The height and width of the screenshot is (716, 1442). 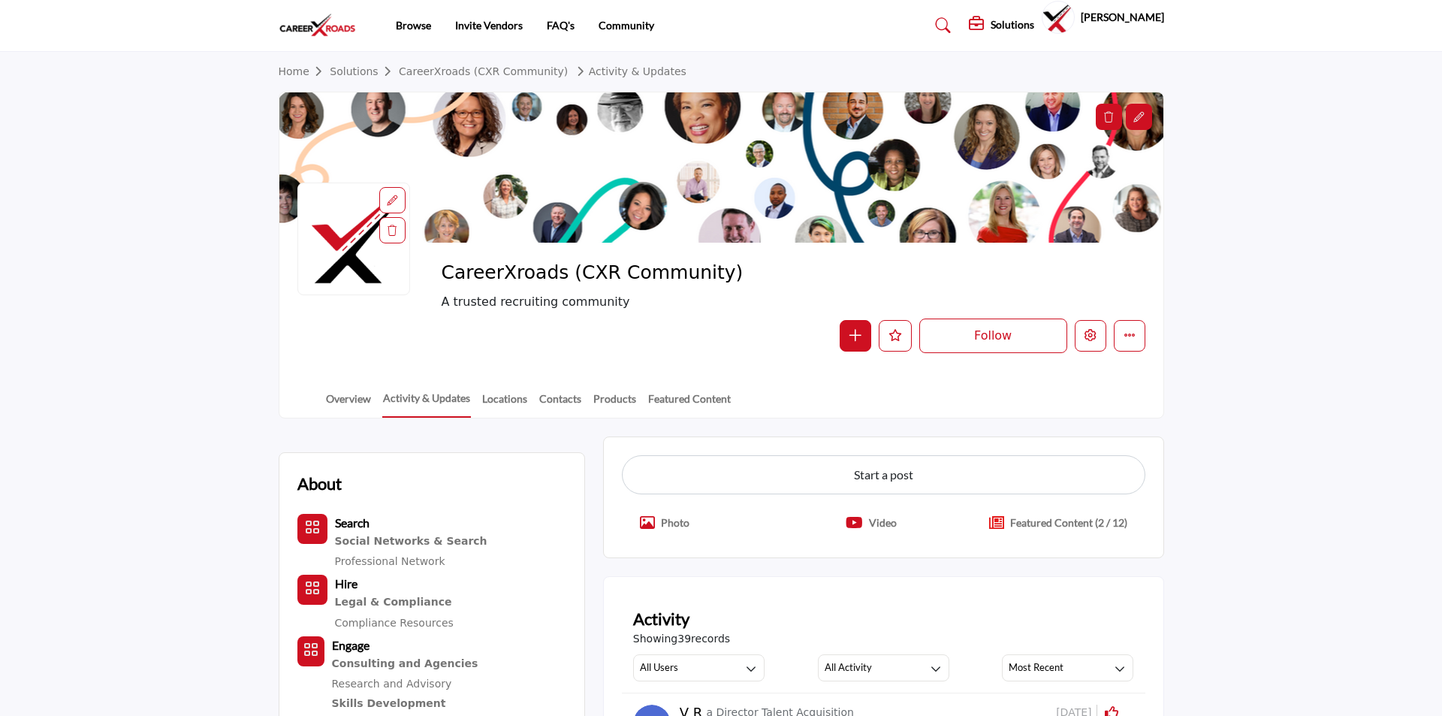 What do you see at coordinates (871, 523) in the screenshot?
I see `button: Upload File Video` at bounding box center [871, 523].